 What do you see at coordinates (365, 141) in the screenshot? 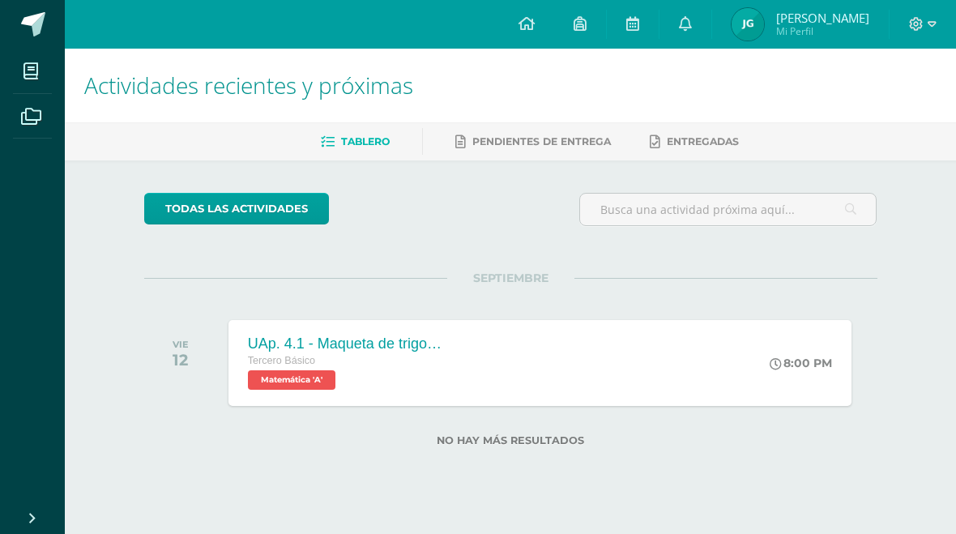
I see `span: Tablero` at bounding box center [365, 141].